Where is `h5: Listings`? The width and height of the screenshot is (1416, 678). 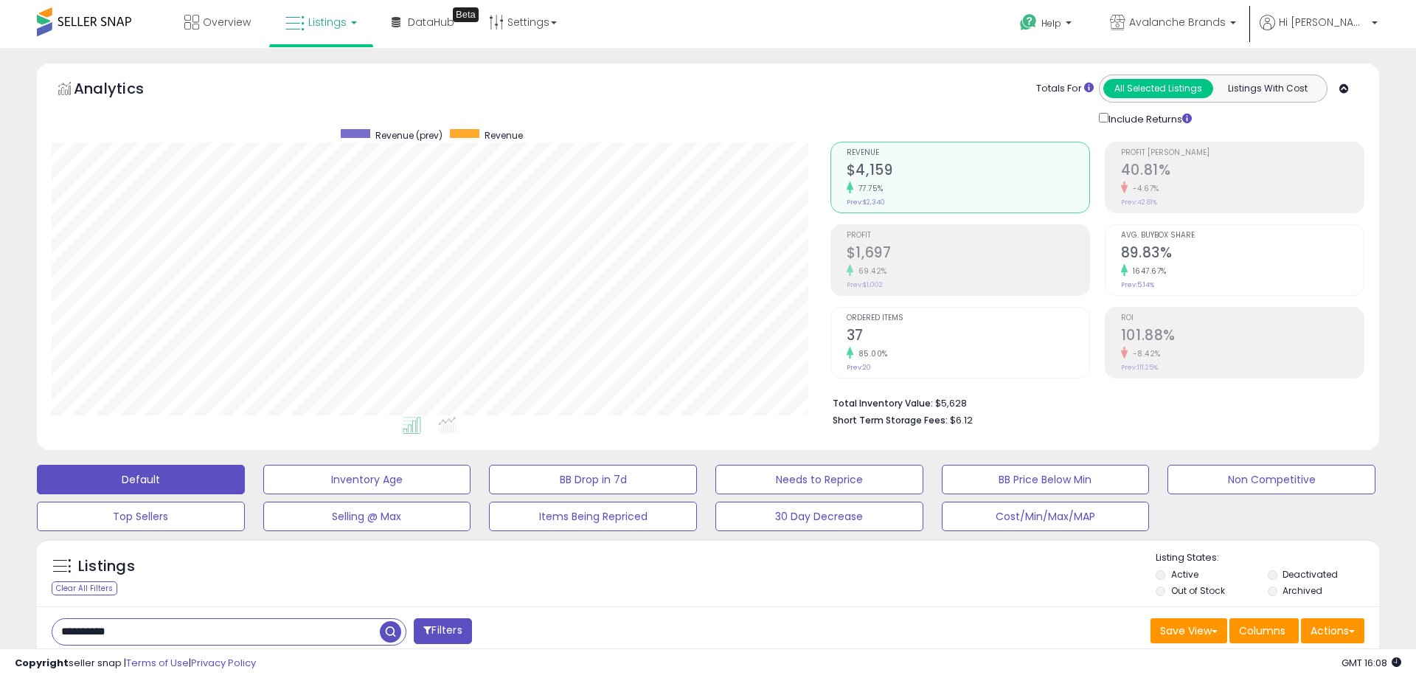 h5: Listings is located at coordinates (106, 567).